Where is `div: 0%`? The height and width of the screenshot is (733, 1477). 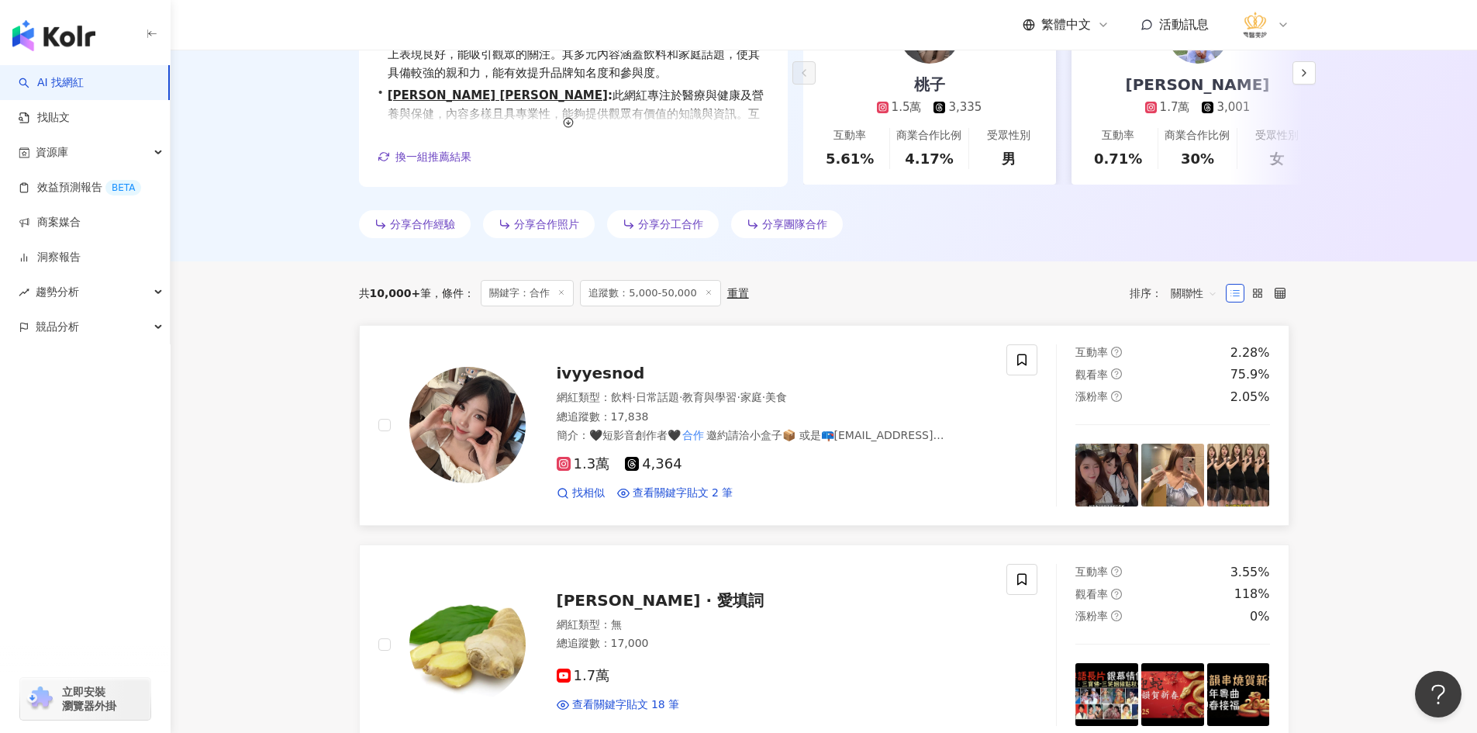
div: 0% is located at coordinates (1259, 616).